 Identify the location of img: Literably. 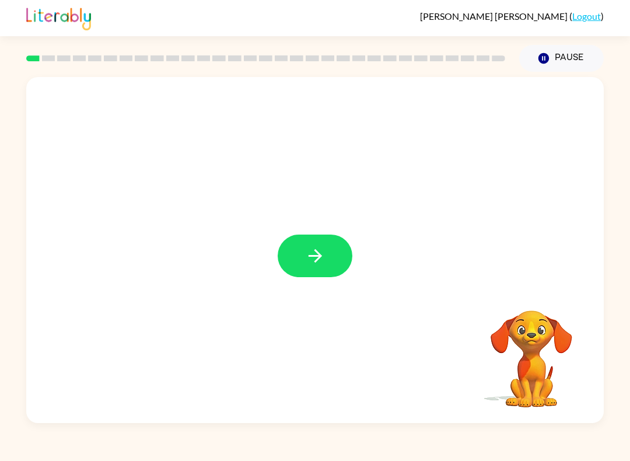
(58, 18).